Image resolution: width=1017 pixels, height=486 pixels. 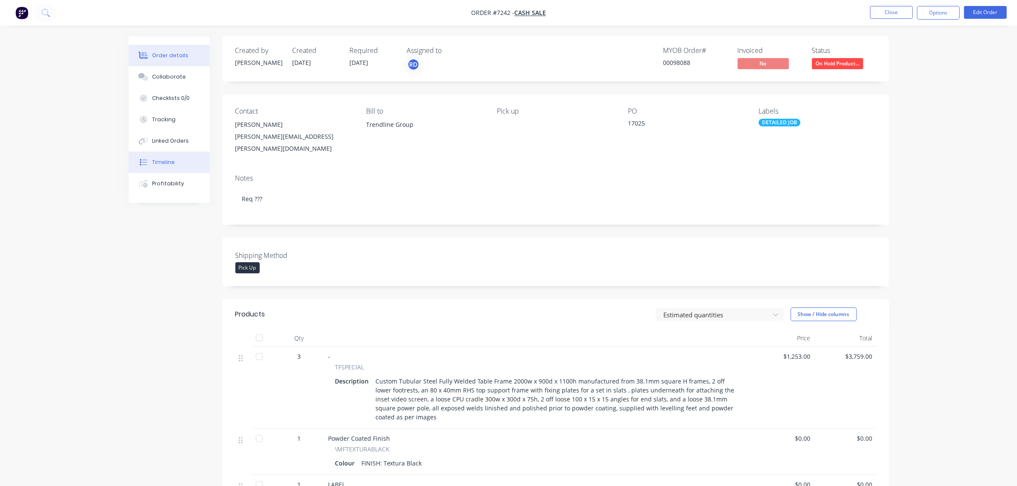 What do you see at coordinates (169, 120) in the screenshot?
I see `button: Tracking` at bounding box center [169, 120].